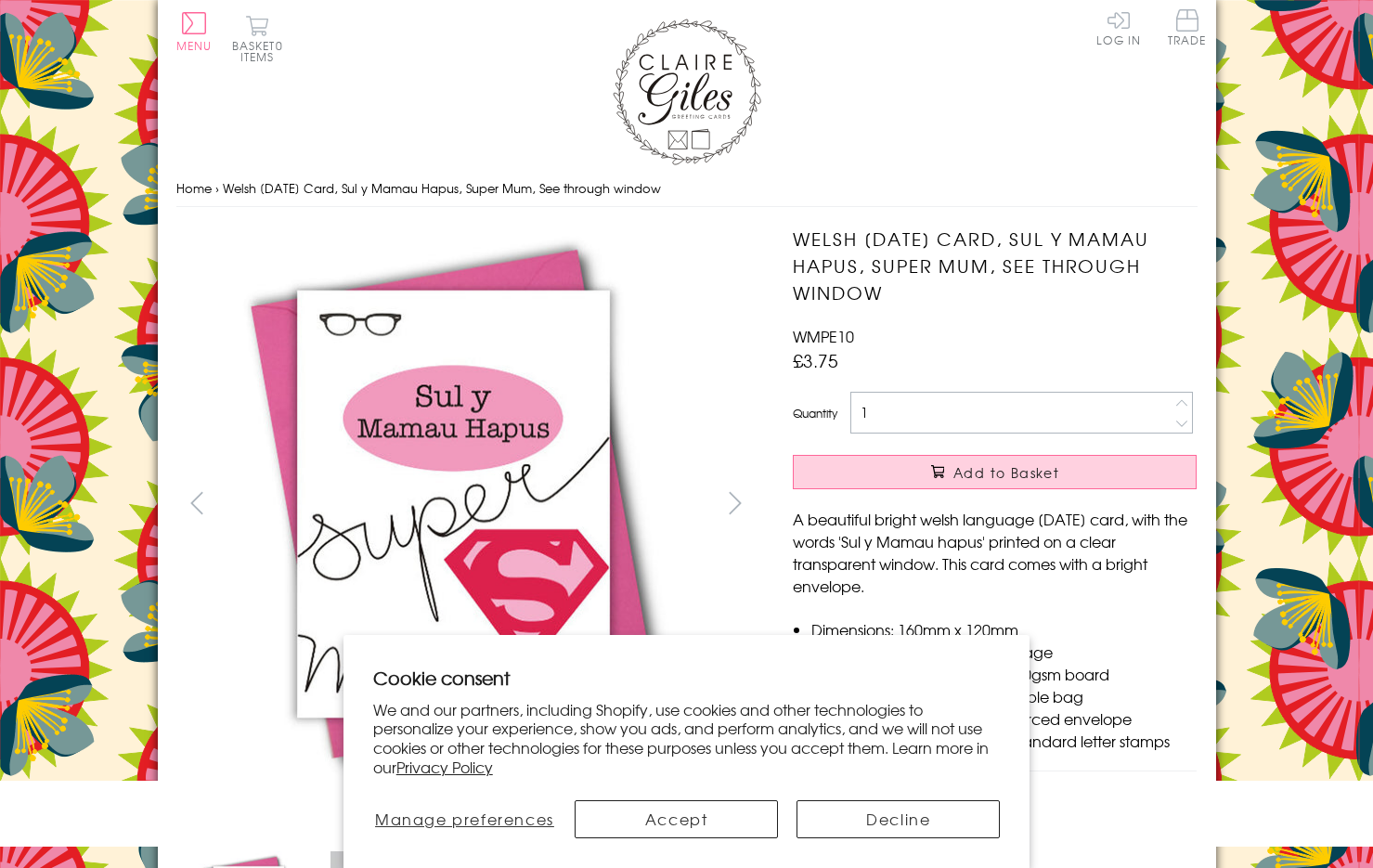  What do you see at coordinates (197, 502) in the screenshot?
I see `button: prev` at bounding box center [197, 502].